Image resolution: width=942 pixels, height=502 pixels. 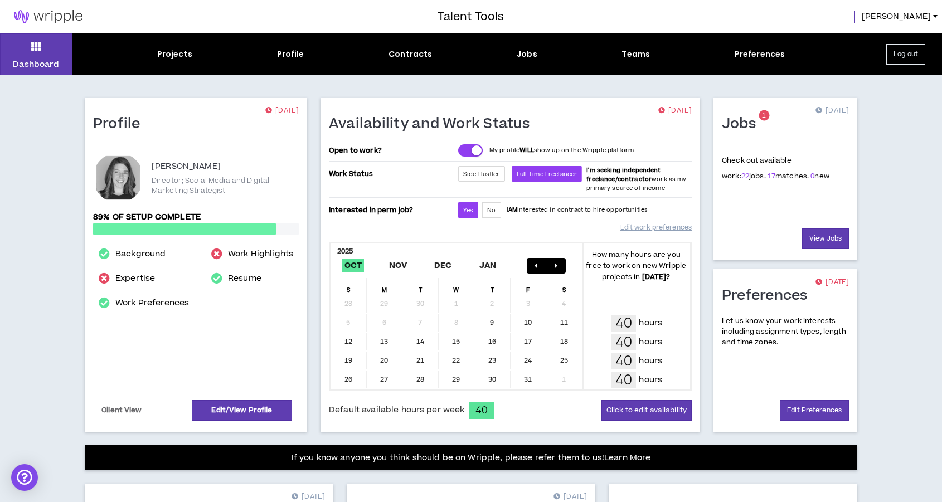 What do you see at coordinates (25, 478) in the screenshot?
I see `div: Open Intercom Messenger` at bounding box center [25, 478].